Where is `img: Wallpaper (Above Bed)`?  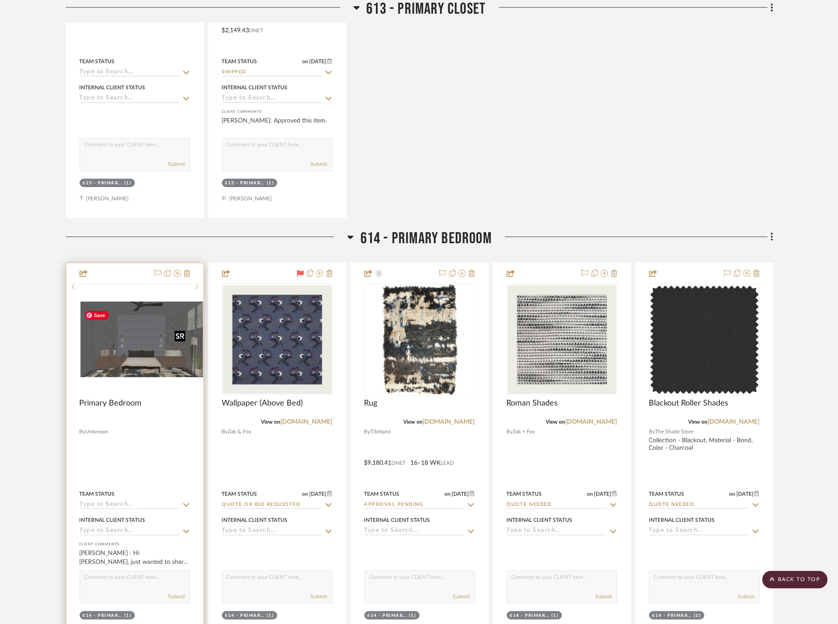 img: Wallpaper (Above Bed) is located at coordinates (277, 340).